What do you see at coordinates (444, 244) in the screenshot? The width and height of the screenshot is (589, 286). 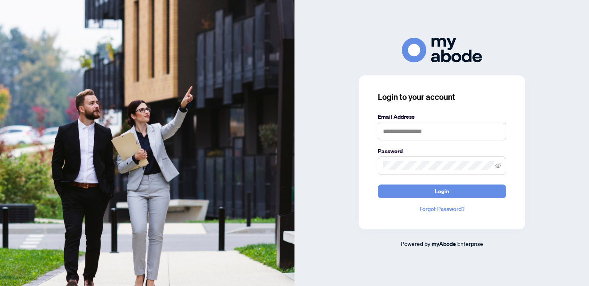 I see `a: myAbode` at bounding box center [444, 244].